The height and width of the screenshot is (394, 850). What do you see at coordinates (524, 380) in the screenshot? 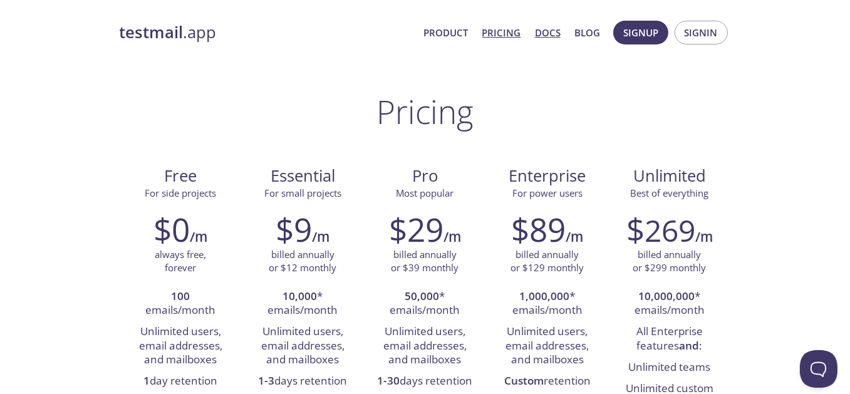
I see `strong: Custom` at bounding box center [524, 380].